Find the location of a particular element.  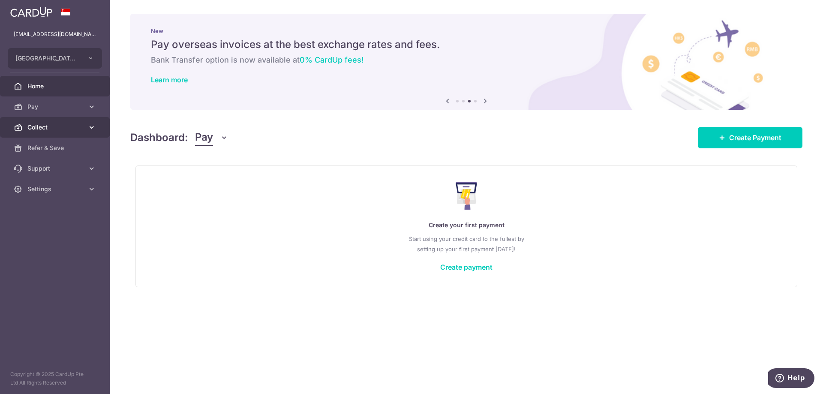

p: New is located at coordinates (466, 31).